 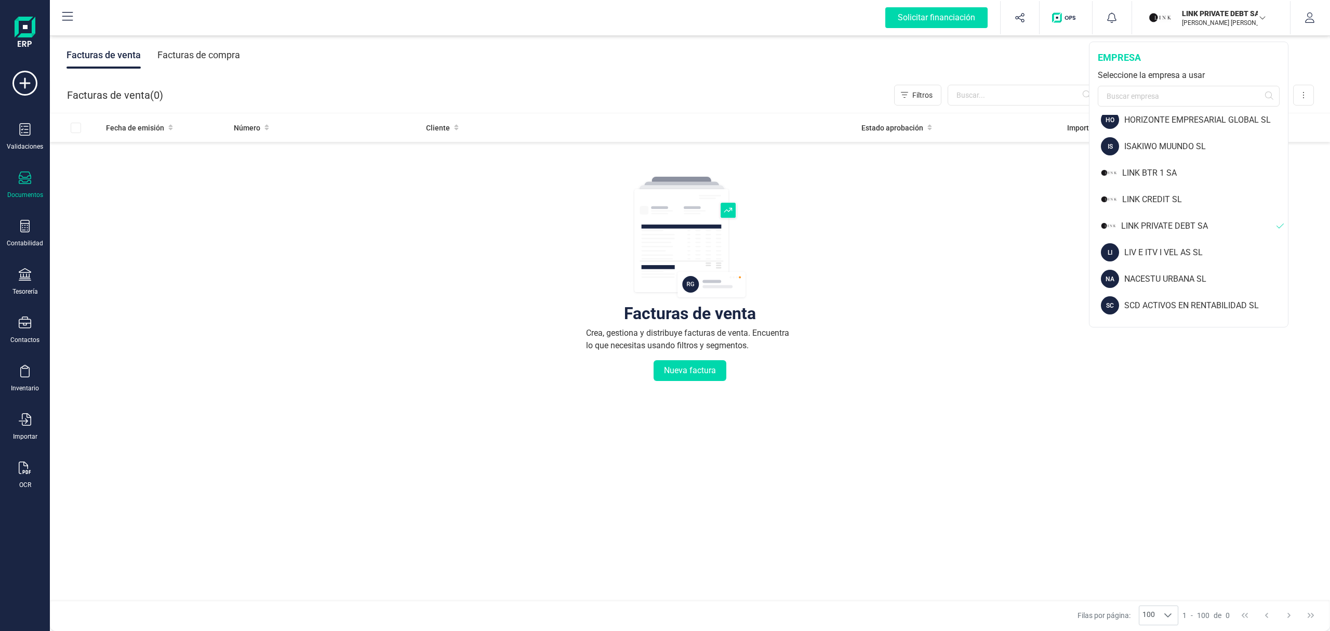 I want to click on span: Número, so click(x=247, y=128).